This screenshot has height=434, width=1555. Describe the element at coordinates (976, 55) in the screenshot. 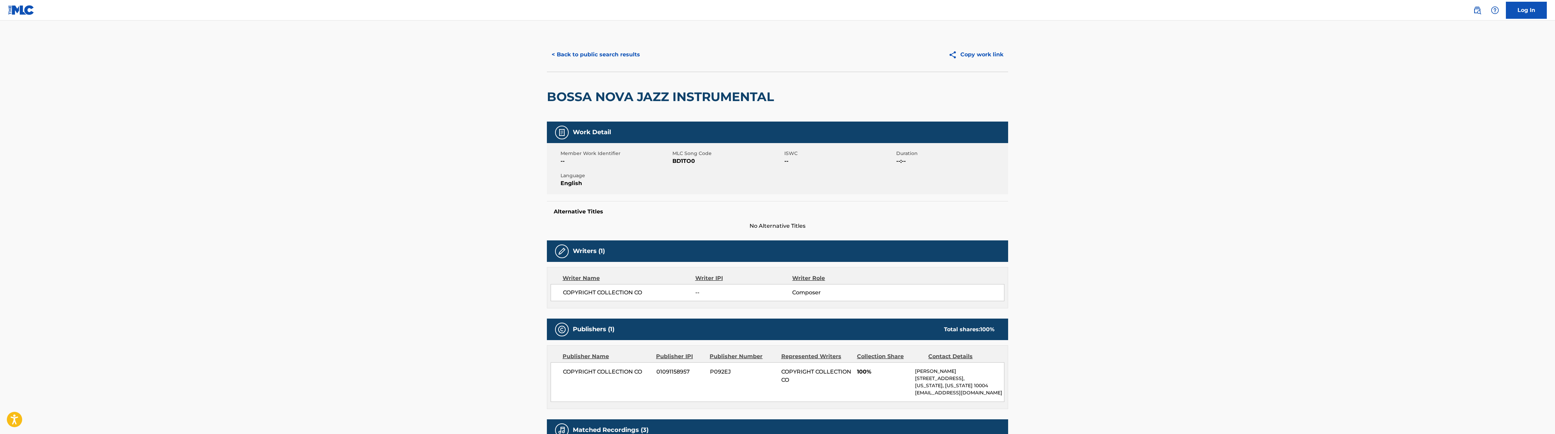

I see `button: Copy work link` at that location.